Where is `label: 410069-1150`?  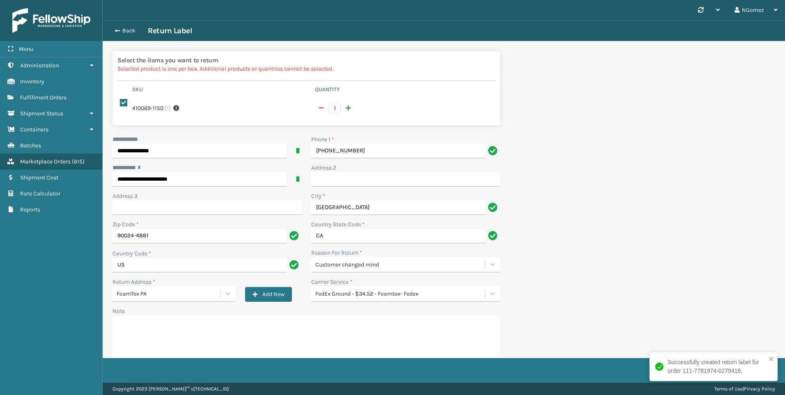
label: 410069-1150 is located at coordinates (148, 108).